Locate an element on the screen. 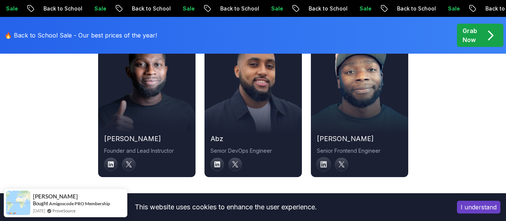 The width and height of the screenshot is (506, 221). h2: abz is located at coordinates (253, 139).